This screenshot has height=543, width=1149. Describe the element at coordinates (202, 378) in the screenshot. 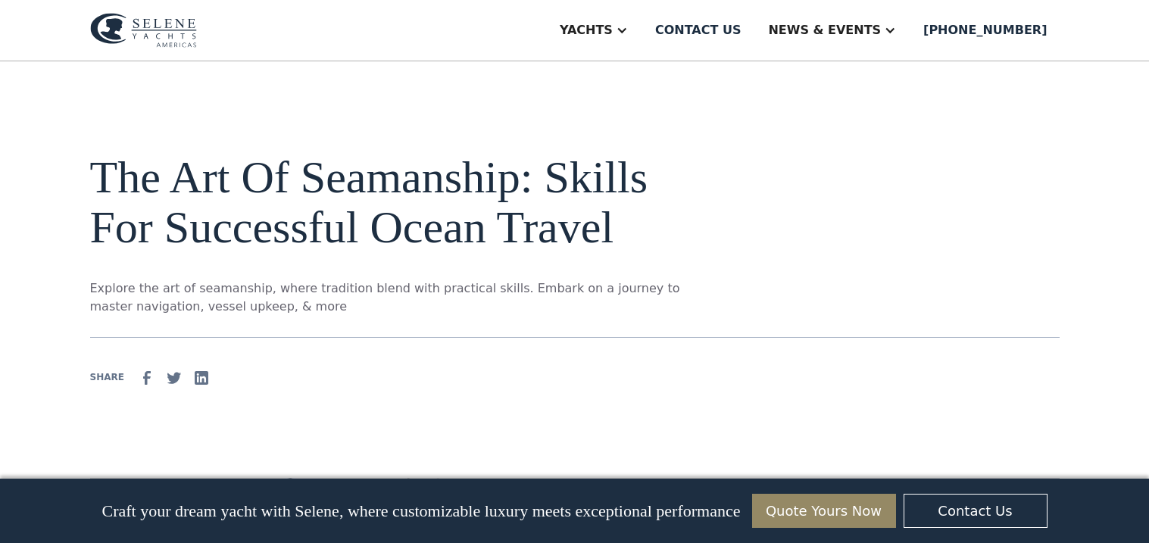

I see `img: Linkedin` at that location.